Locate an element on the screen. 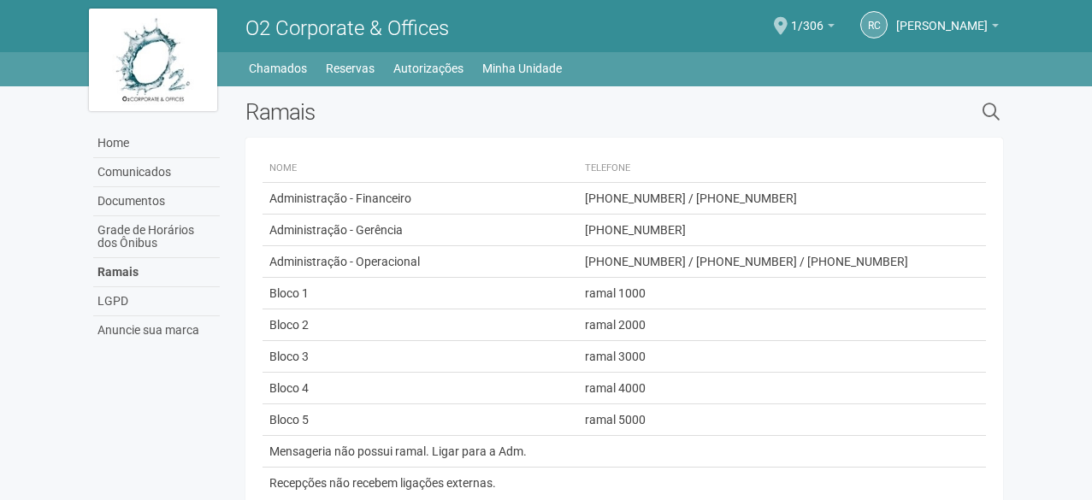  a: Ramais is located at coordinates (156, 273).